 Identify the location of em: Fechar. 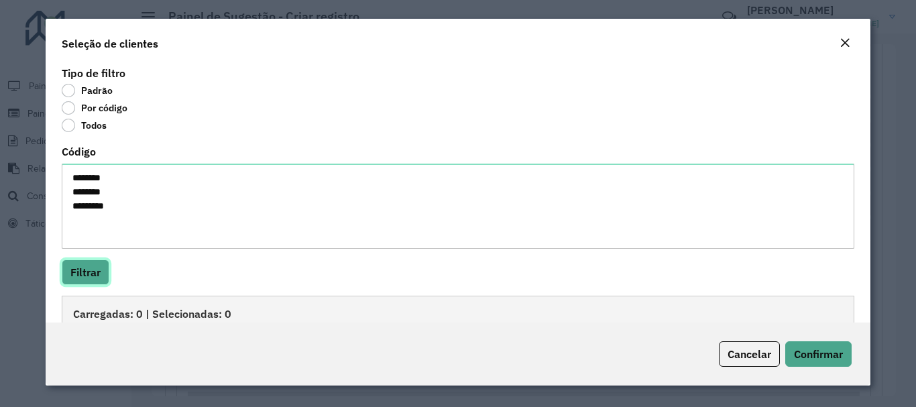
(845, 43).